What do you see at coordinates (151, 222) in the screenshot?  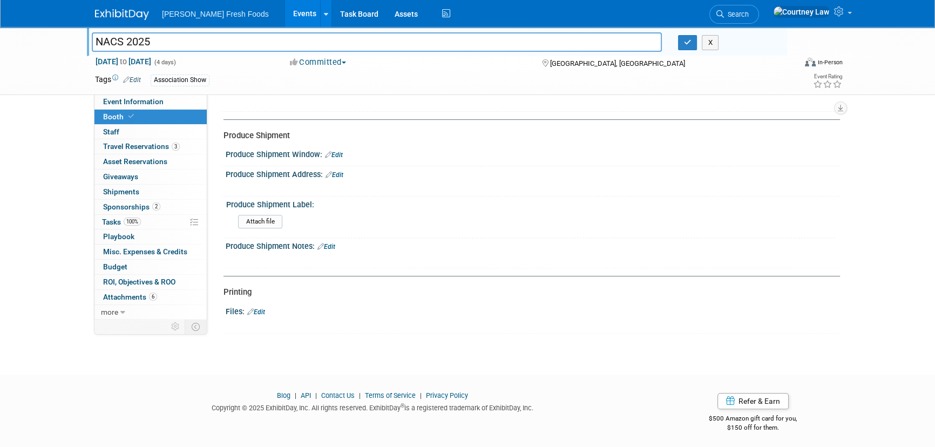 I see `a: Tasks100%` at bounding box center [151, 222].